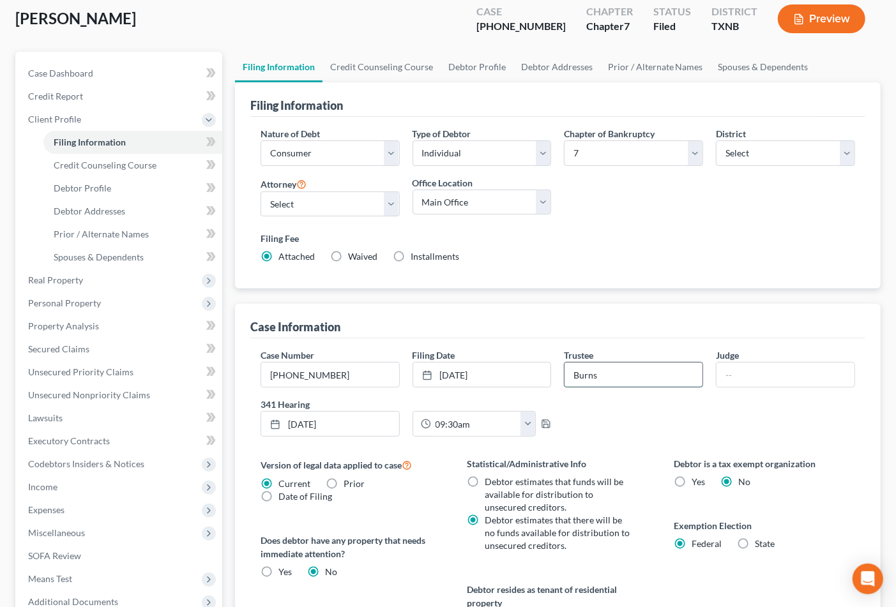 This screenshot has width=896, height=607. I want to click on span: Expenses, so click(46, 510).